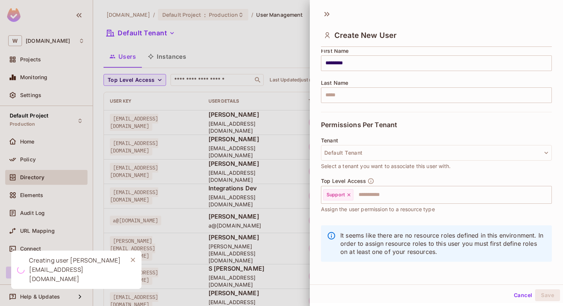 The height and width of the screenshot is (306, 563). I want to click on p: It seems like there are no resource roles defined in this environment. In order to assign resourc..., so click(443, 244).